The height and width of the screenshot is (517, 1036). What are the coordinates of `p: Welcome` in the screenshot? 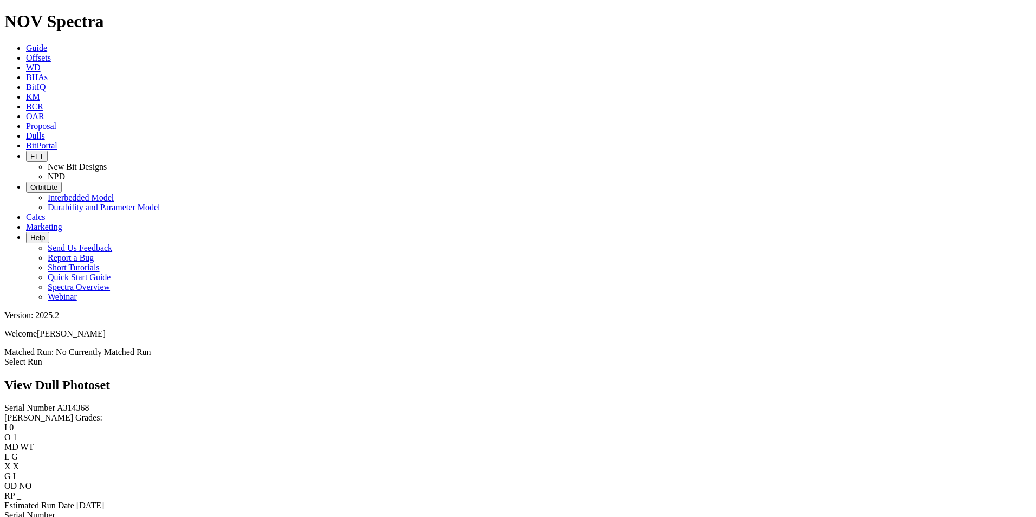 It's located at (518, 334).